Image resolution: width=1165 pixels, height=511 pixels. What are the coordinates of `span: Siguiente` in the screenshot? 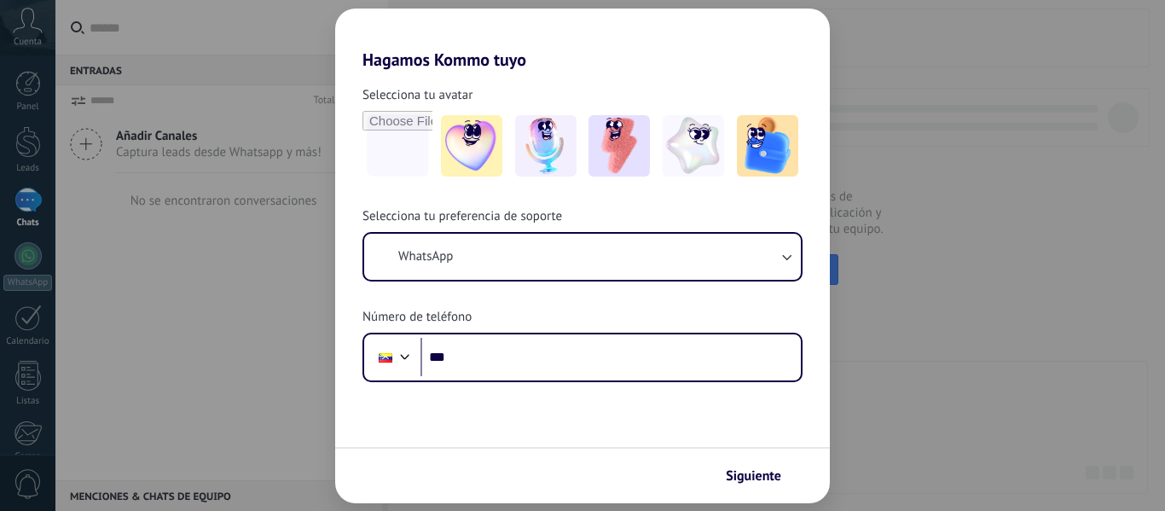 It's located at (753, 476).